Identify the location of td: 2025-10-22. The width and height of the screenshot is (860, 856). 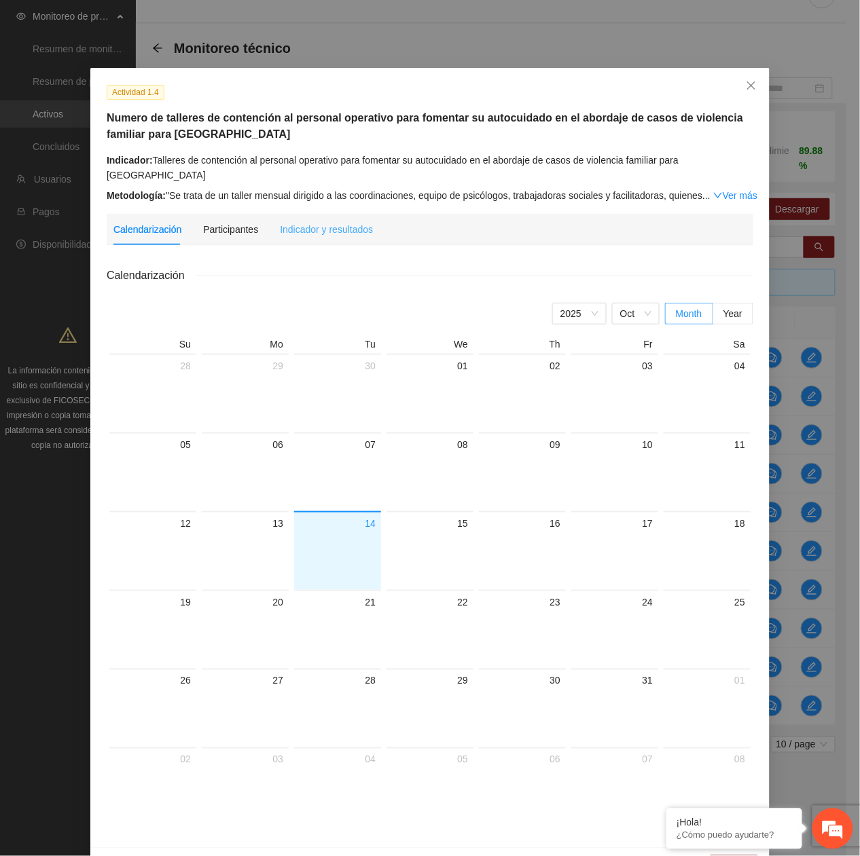
(430, 630).